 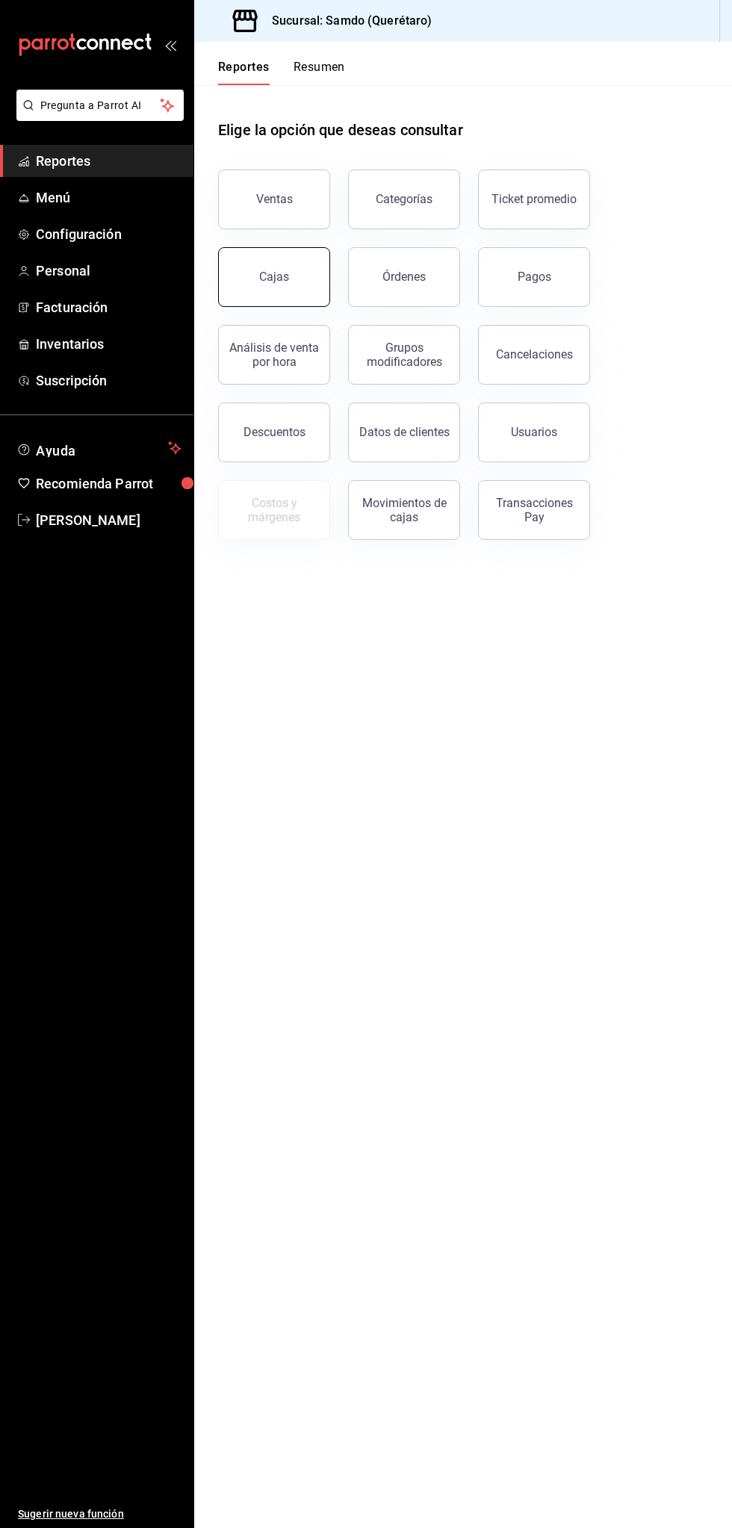 I want to click on div: Datos de clientes, so click(x=404, y=432).